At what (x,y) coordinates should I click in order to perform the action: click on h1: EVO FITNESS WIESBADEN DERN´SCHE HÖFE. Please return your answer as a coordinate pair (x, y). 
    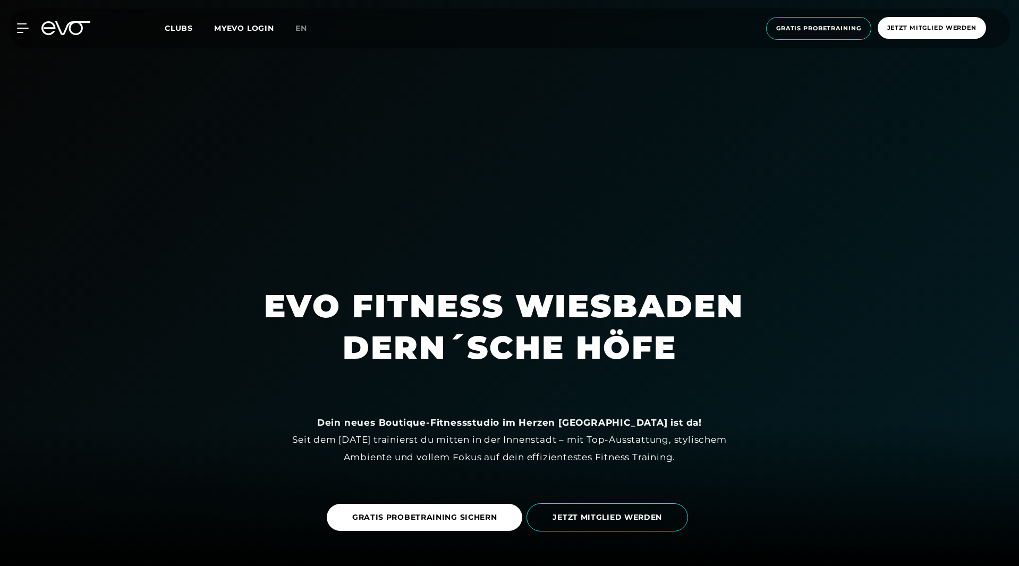
    Looking at the image, I should click on (509, 327).